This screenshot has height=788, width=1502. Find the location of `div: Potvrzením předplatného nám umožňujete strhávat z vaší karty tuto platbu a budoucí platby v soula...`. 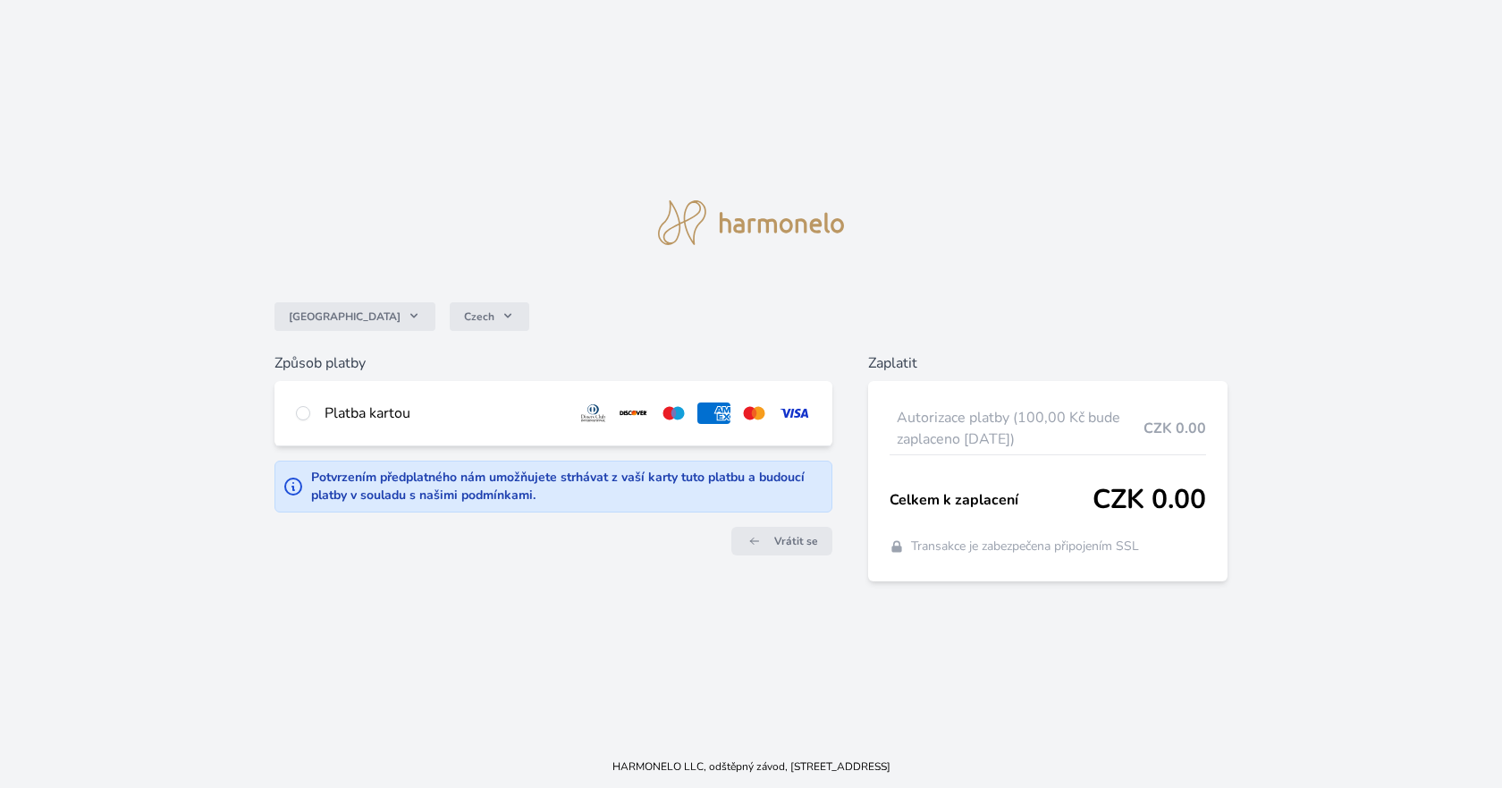

div: Potvrzením předplatného nám umožňujete strhávat z vaší karty tuto platbu a budoucí platby v soula... is located at coordinates (568, 486).